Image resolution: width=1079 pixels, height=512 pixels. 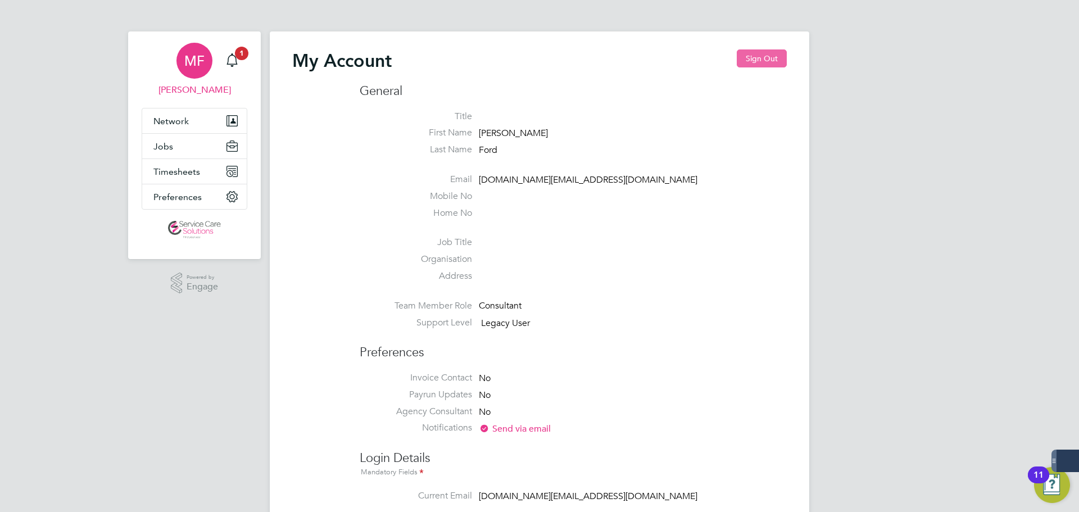 What do you see at coordinates (416, 213) in the screenshot?
I see `label: Home No` at bounding box center [416, 213].